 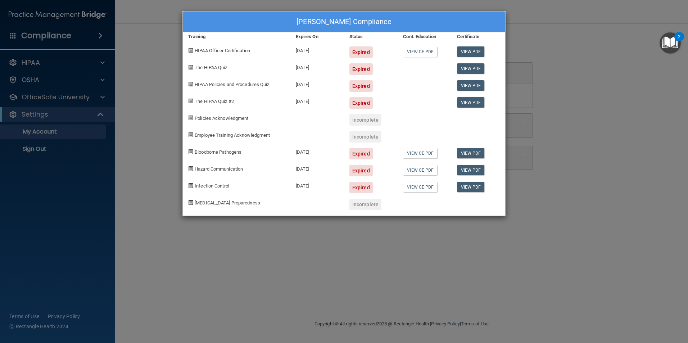 I want to click on div: Status, so click(x=371, y=37).